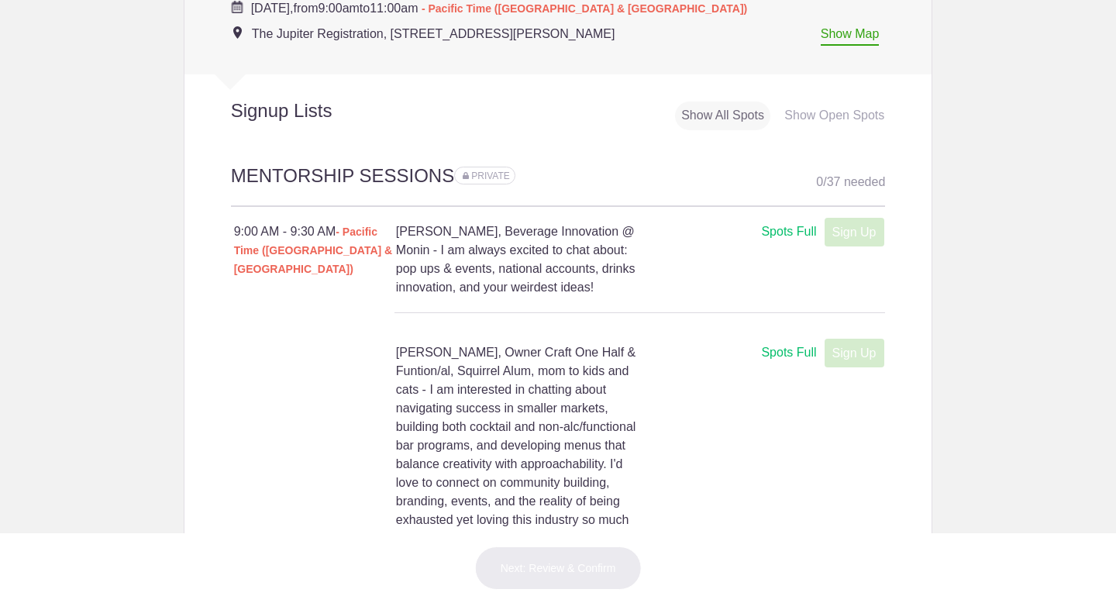  Describe the element at coordinates (558, 184) in the screenshot. I see `h2: MENTORSHIP SESSIONS` at that location.